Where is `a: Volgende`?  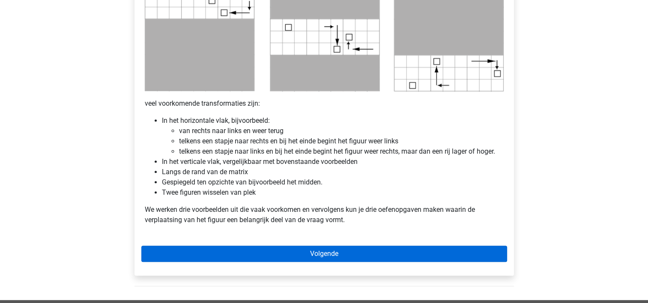 a: Volgende is located at coordinates (324, 254).